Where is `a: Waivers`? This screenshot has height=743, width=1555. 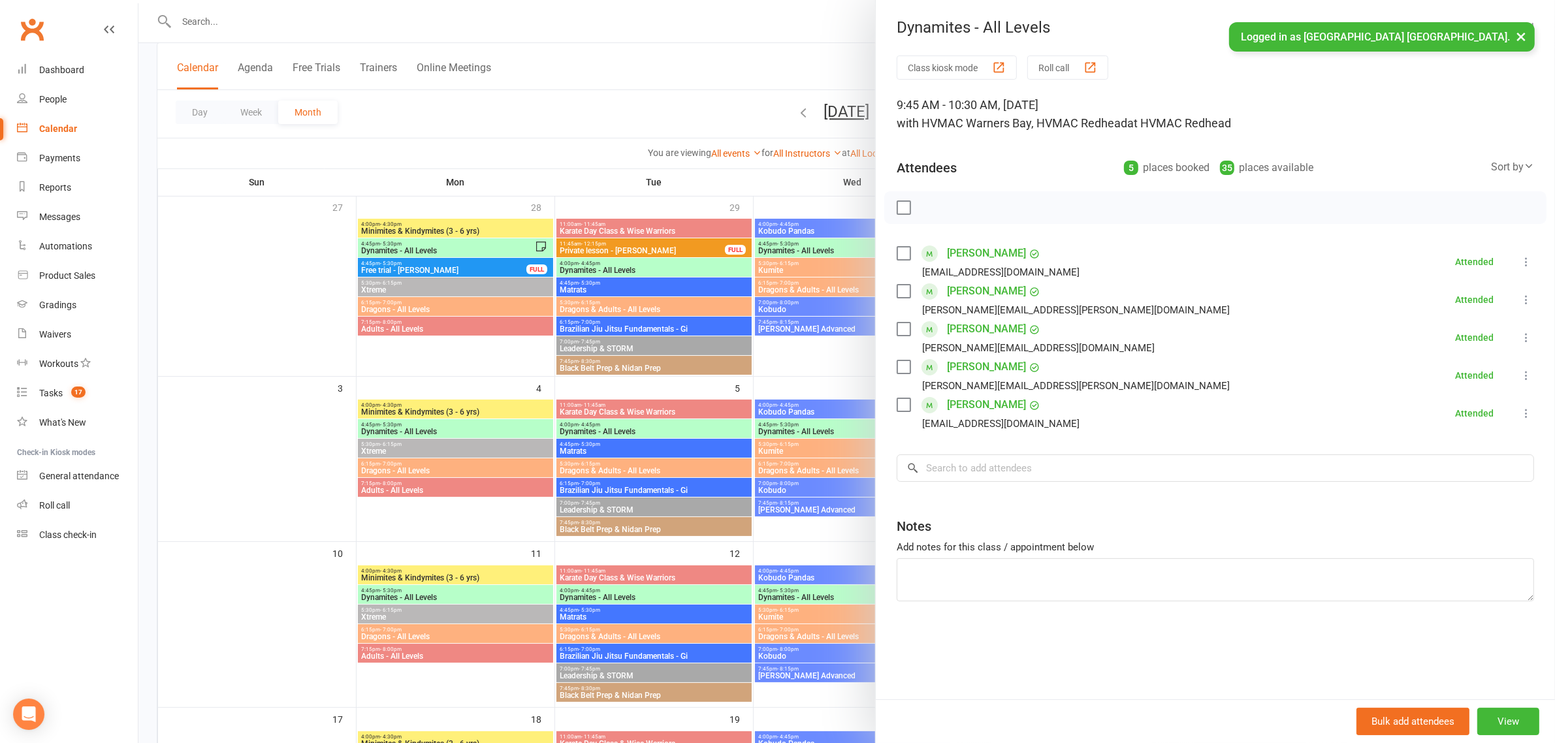 a: Waivers is located at coordinates (77, 334).